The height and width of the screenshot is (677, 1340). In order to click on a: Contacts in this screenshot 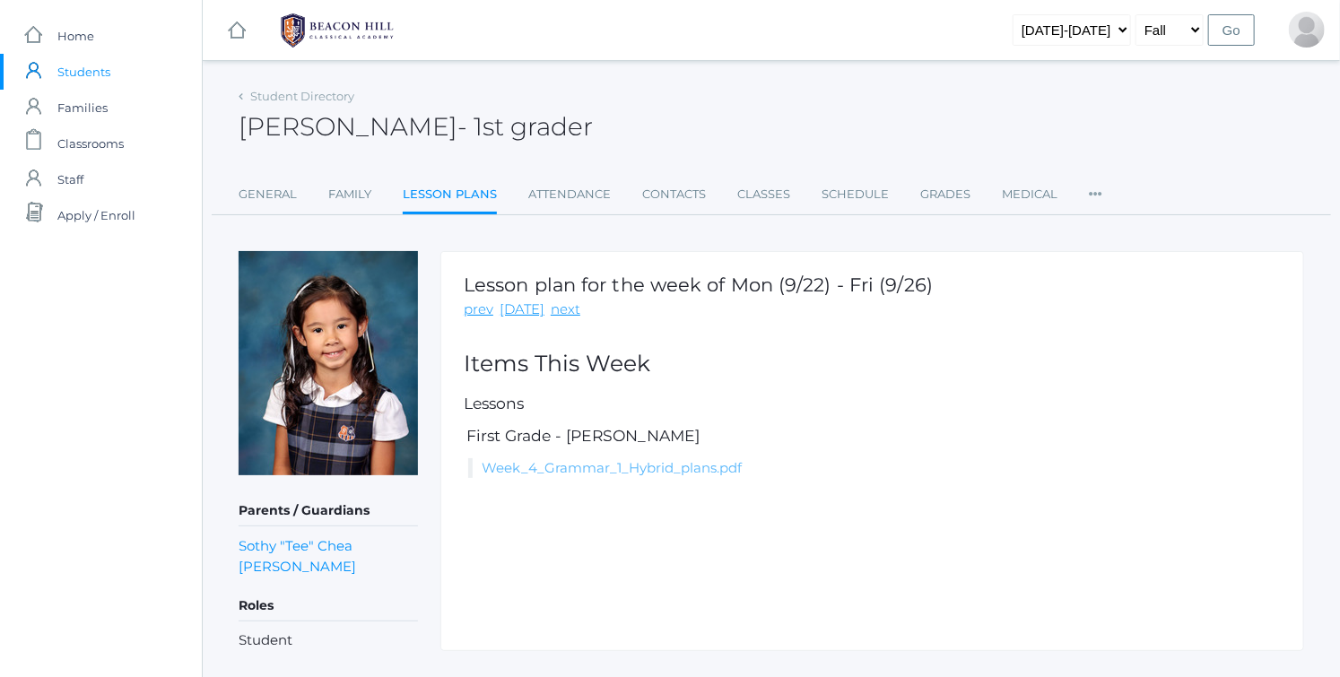, I will do `click(674, 195)`.